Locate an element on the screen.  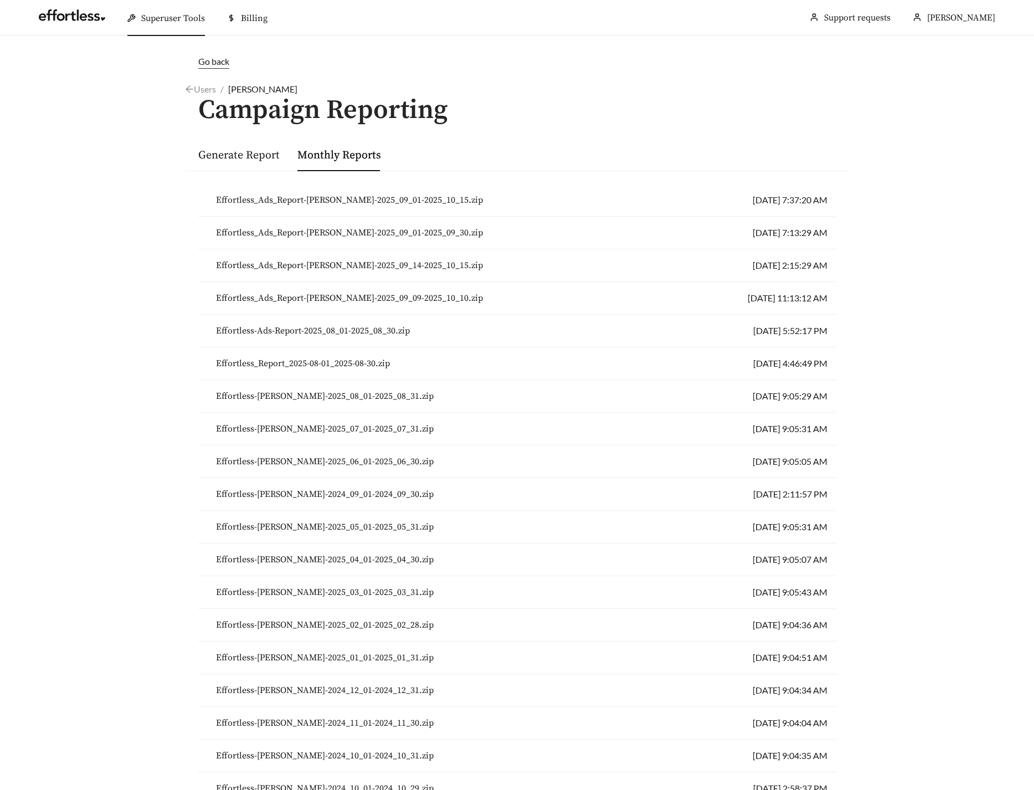
a: Go back is located at coordinates (517, 61).